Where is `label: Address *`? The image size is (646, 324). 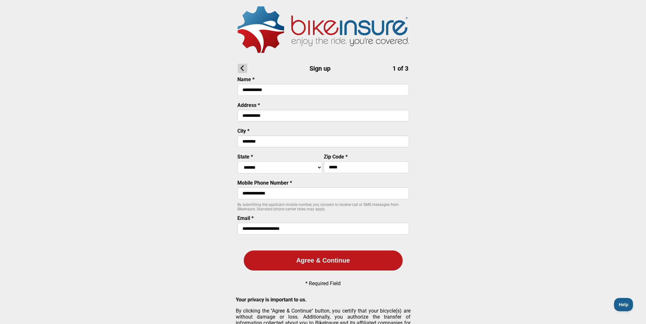 label: Address * is located at coordinates (249, 105).